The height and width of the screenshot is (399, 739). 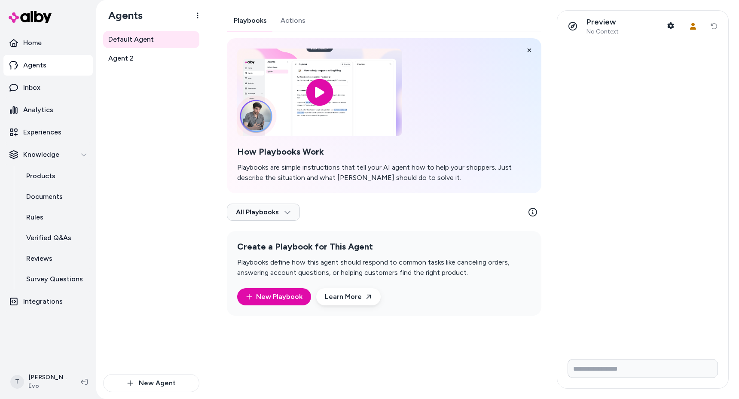 I want to click on span: All Playbooks, so click(x=263, y=212).